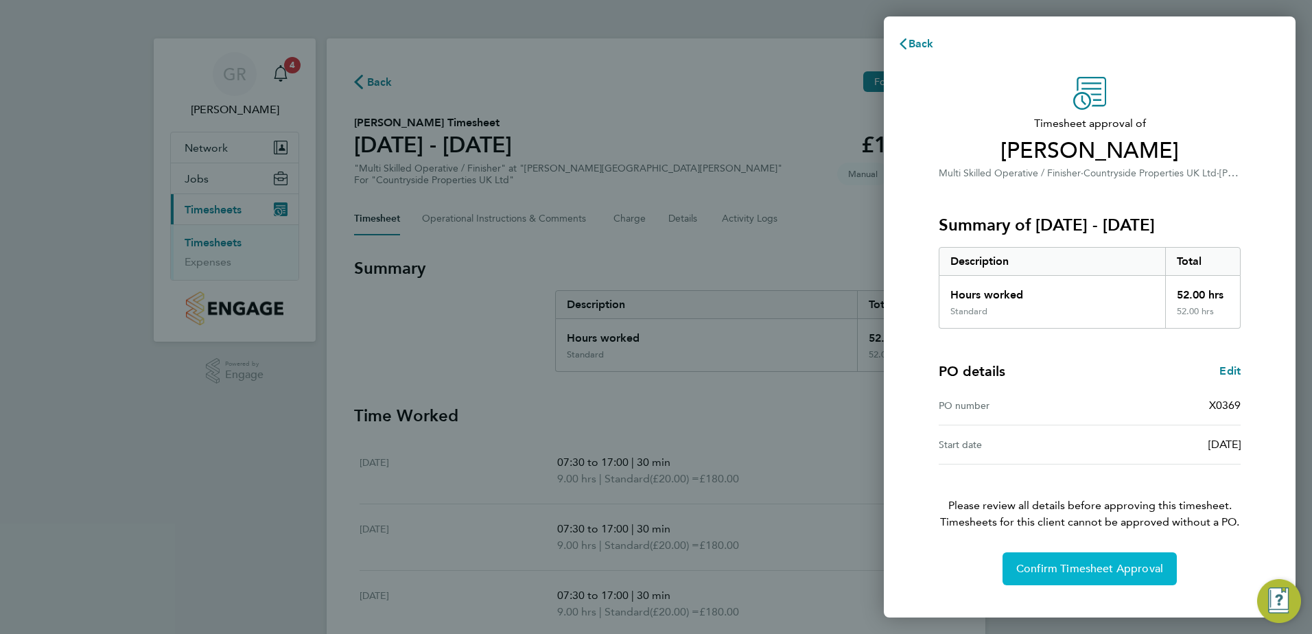 The width and height of the screenshot is (1312, 634). Describe the element at coordinates (1225, 405) in the screenshot. I see `span: X0369` at that location.